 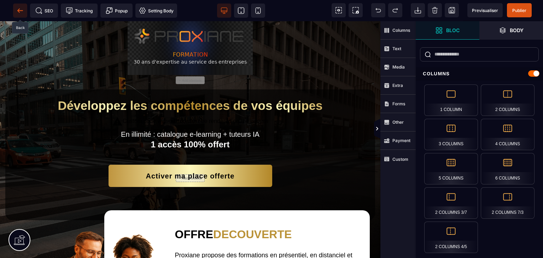 What do you see at coordinates (190, 154) in the screenshot?
I see `button: Activer ma place offerte` at bounding box center [190, 154].